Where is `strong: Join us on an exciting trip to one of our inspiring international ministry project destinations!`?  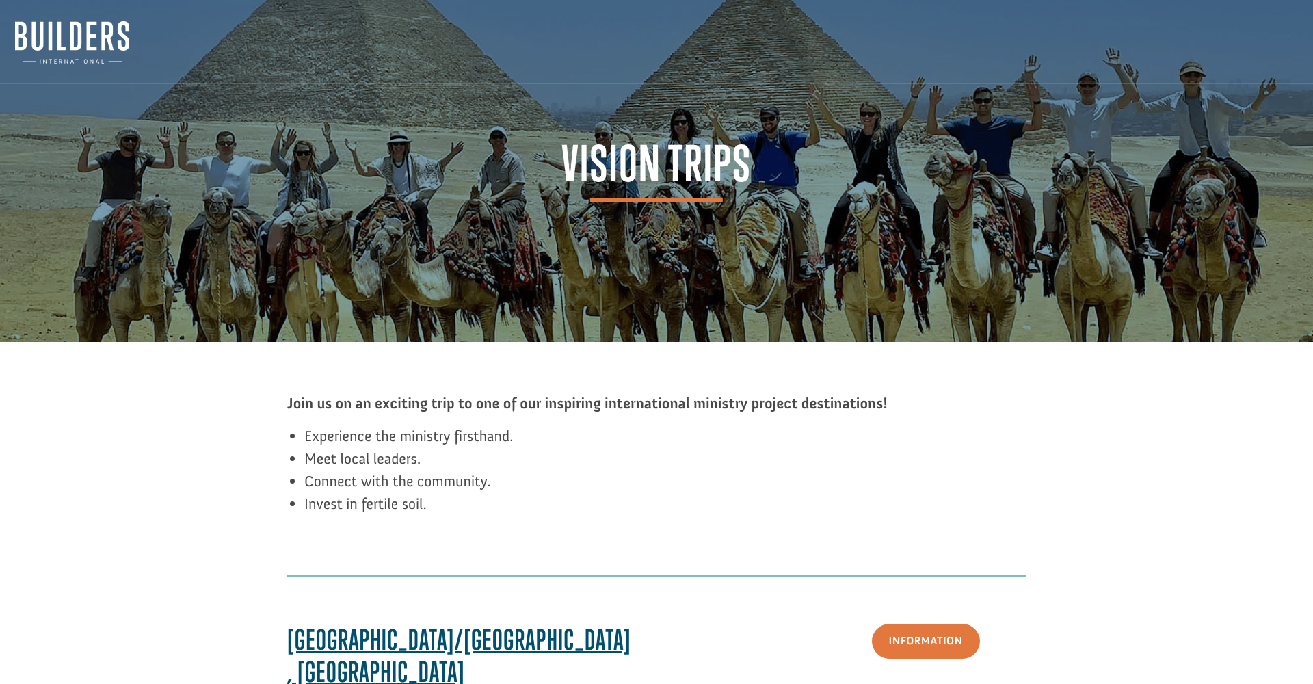
strong: Join us on an exciting trip to one of our inspiring international ministry project destinations! is located at coordinates (587, 403).